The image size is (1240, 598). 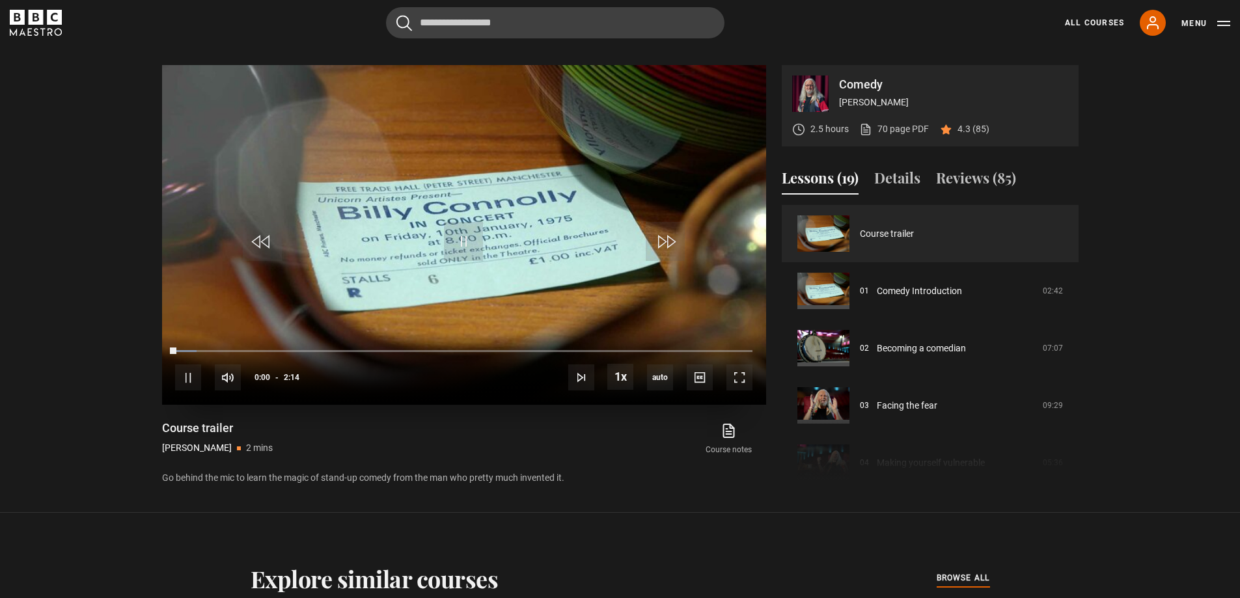 I want to click on a: browse all, so click(x=963, y=579).